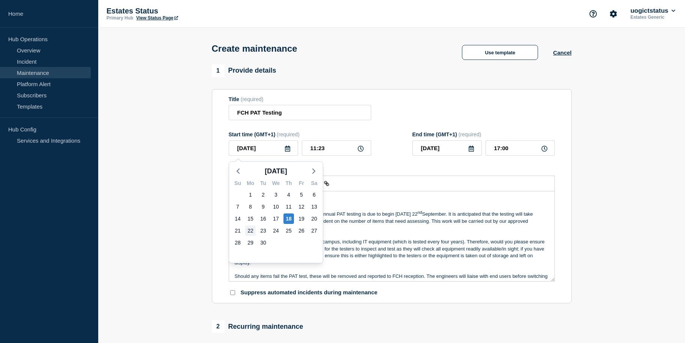  What do you see at coordinates (250, 243) in the screenshot?
I see `div: Monday, Sep 29, 2025` at bounding box center [250, 243].